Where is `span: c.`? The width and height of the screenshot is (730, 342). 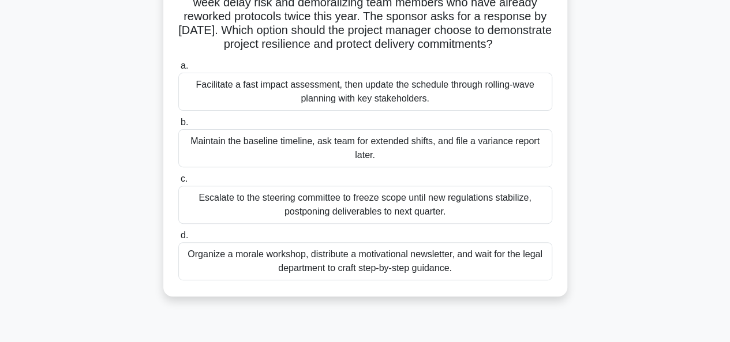 span: c. is located at coordinates (184, 178).